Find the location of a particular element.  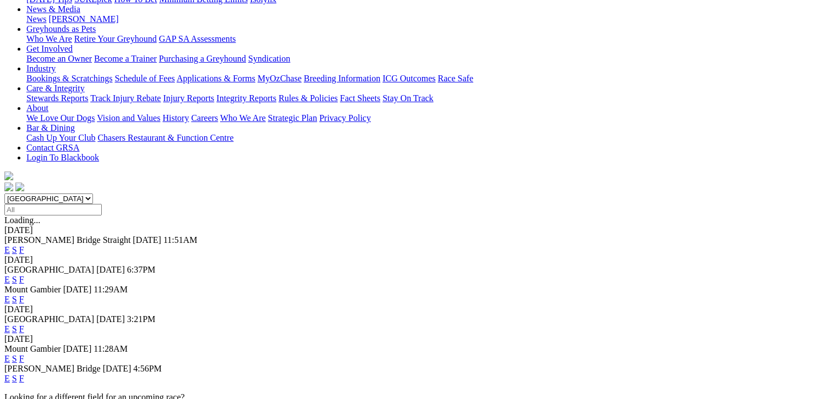

span: 11:51AM is located at coordinates (180, 240).